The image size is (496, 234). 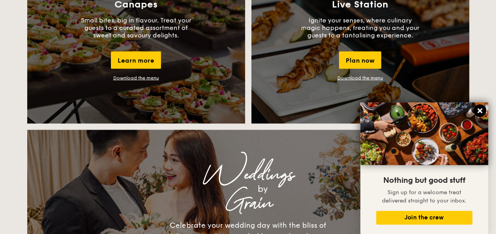 I want to click on p: Small bites, big in flavour. Treat your guests to a curated assortment of sweet and savoury delig..., so click(x=136, y=28).